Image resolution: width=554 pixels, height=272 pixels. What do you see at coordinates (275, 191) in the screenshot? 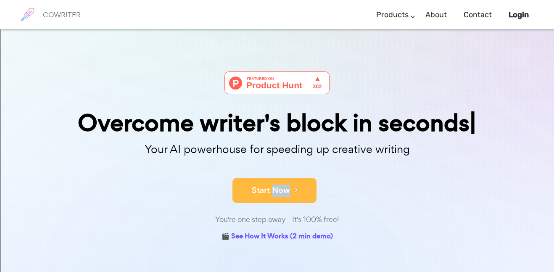
I see `button: Start Now` at bounding box center [275, 191].